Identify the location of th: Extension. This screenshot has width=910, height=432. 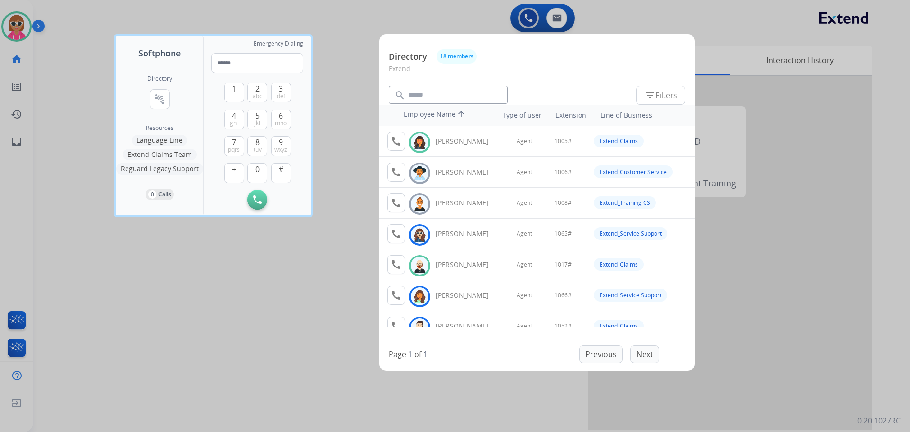
(571, 115).